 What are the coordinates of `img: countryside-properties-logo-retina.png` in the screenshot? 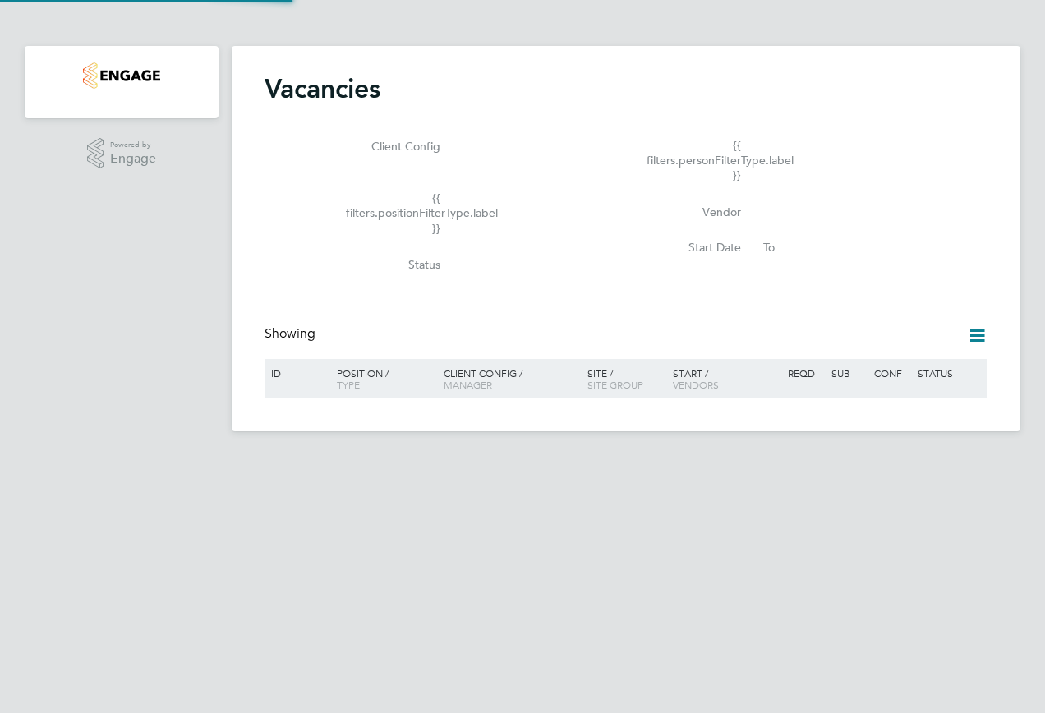 It's located at (121, 76).